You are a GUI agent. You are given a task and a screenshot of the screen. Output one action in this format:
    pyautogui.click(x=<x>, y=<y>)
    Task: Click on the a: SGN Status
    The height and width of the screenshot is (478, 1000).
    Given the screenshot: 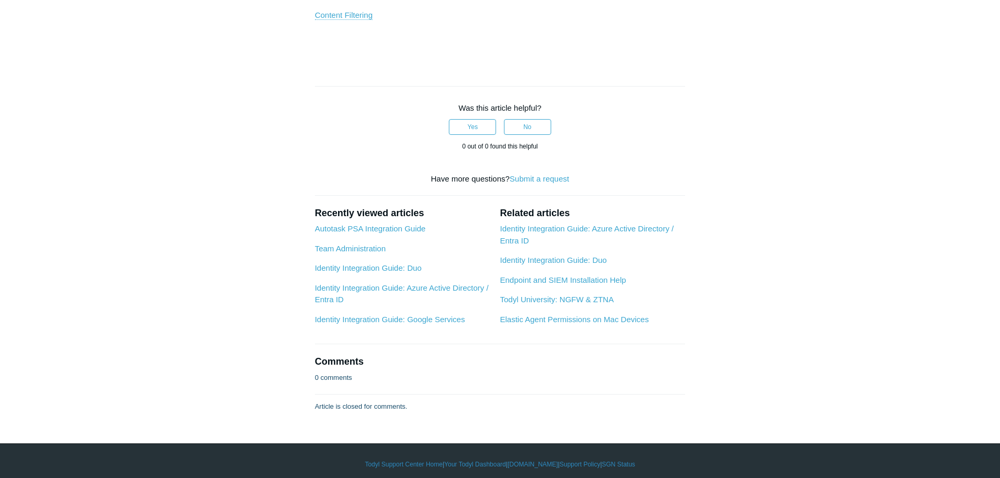 What is the action you would take?
    pyautogui.click(x=618, y=464)
    